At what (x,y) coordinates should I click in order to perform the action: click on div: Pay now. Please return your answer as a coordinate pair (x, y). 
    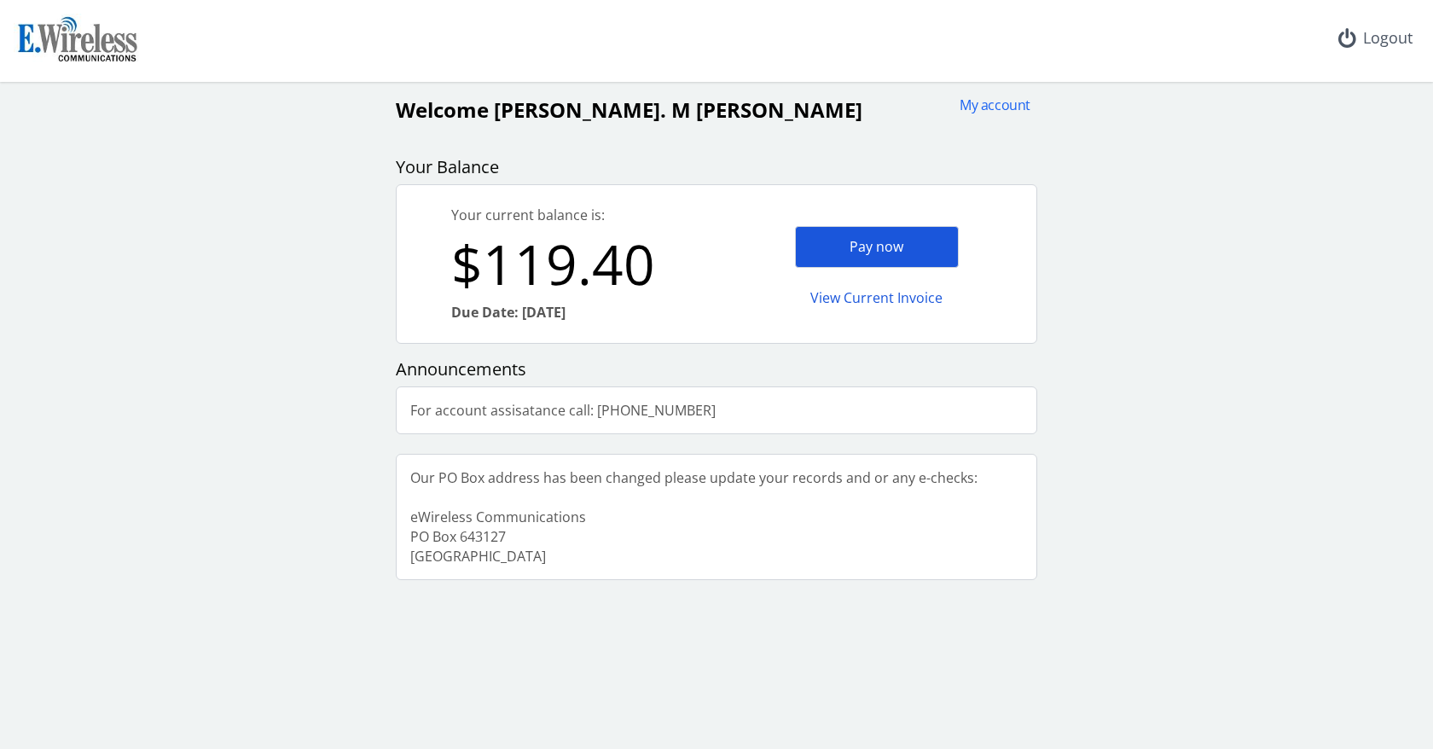
    Looking at the image, I should click on (877, 247).